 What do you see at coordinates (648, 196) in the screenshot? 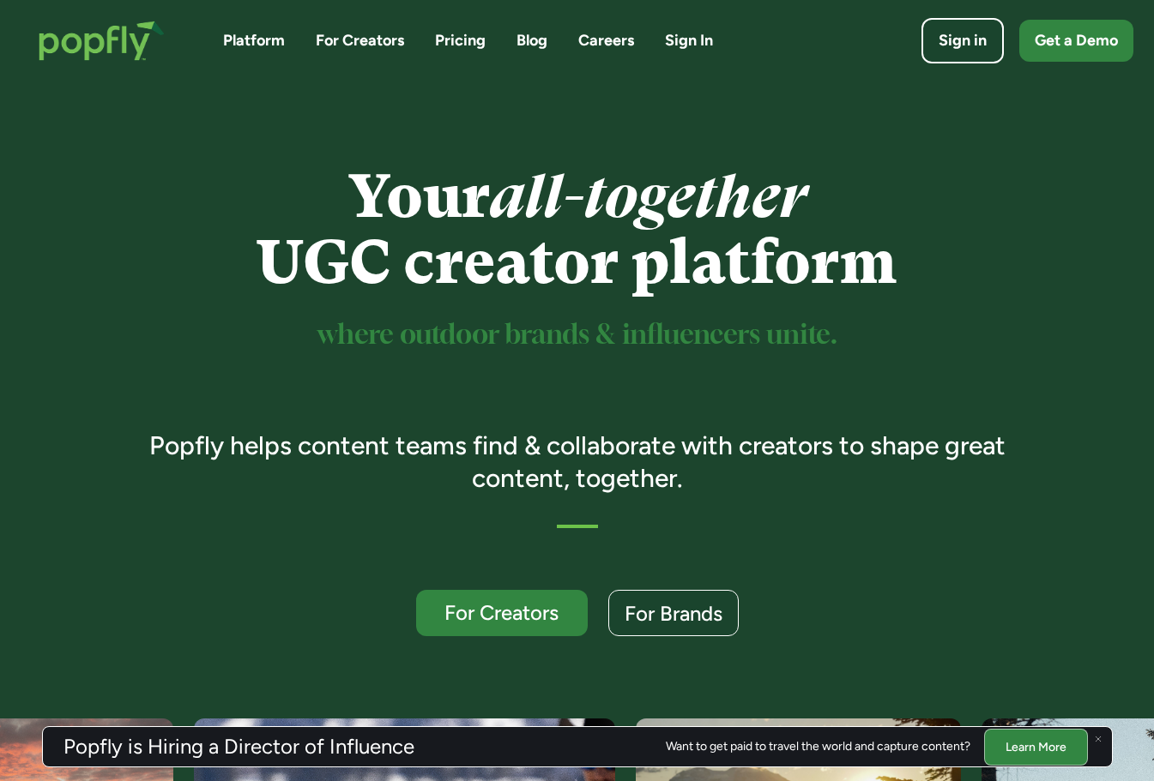
I see `em: all-together` at bounding box center [648, 196].